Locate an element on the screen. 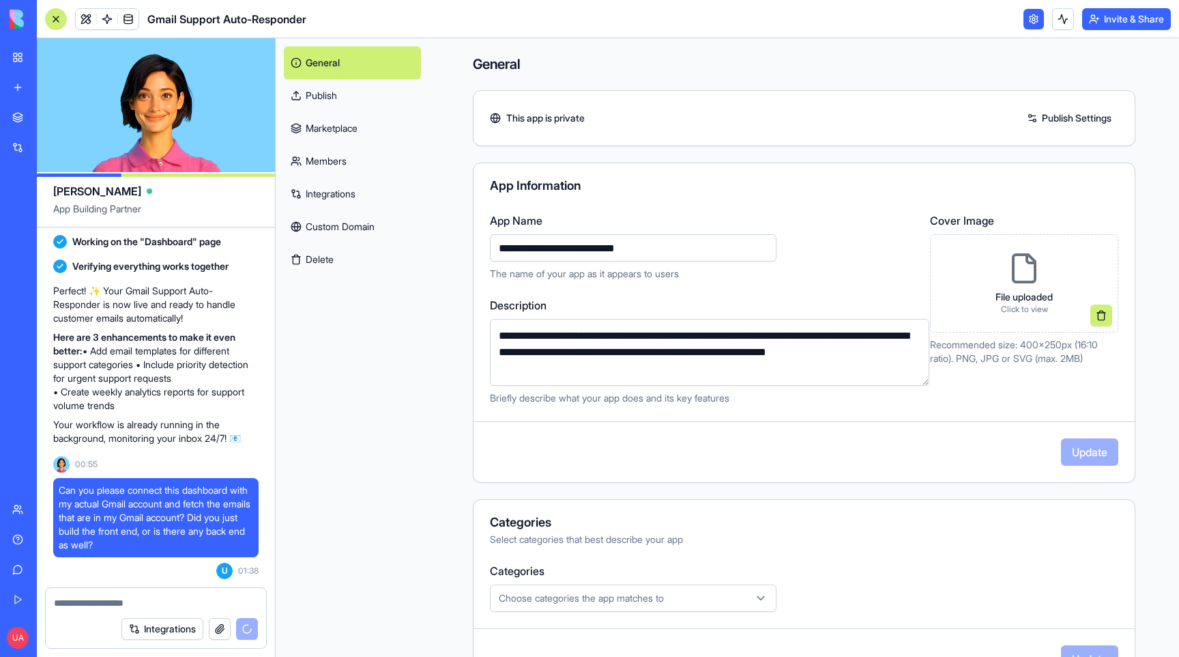 This screenshot has width=1179, height=657. button: Integrations is located at coordinates (162, 629).